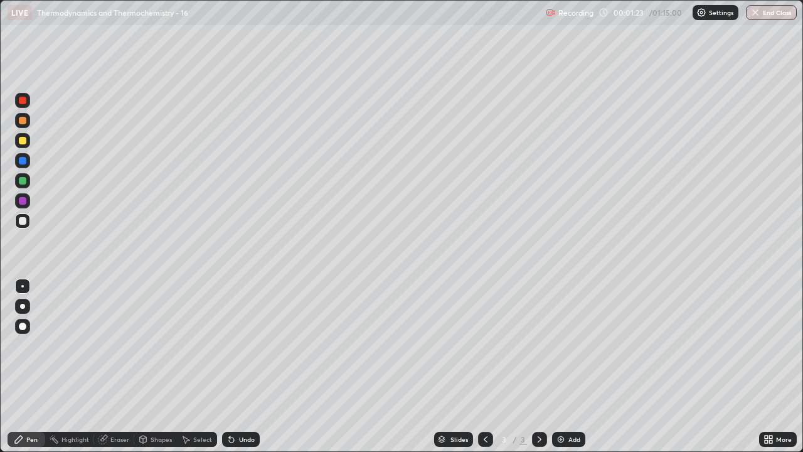  I want to click on div: Slides, so click(459, 439).